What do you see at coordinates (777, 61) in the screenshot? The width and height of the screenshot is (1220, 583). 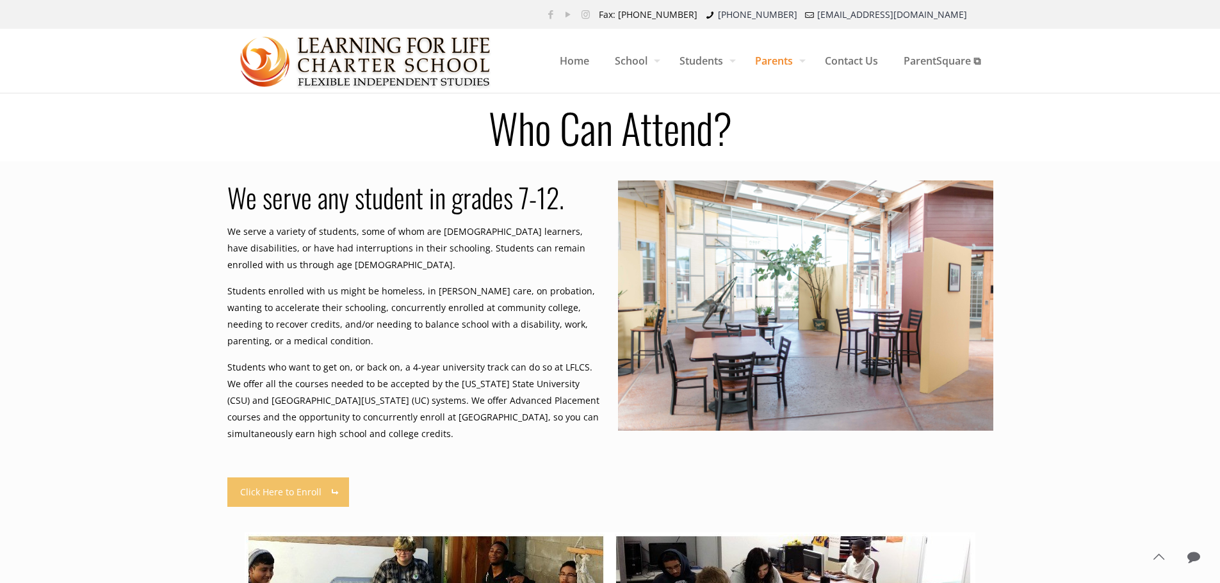 I see `span: Parents` at bounding box center [777, 61].